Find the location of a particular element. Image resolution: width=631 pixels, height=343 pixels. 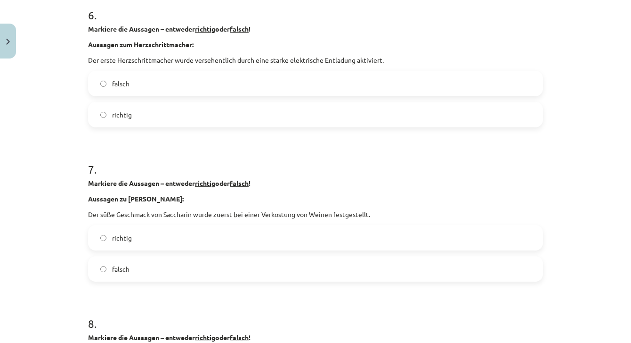

img: icon-close-lesson-0947bae3869378f0d4975bcd49f059093ad1ed9edebbc8119c70593378902aed.svg is located at coordinates (8, 41).